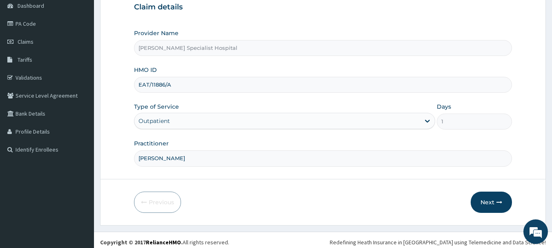  I want to click on img: d_794563401_company_1708531726252_794563401, so click(24, 51).